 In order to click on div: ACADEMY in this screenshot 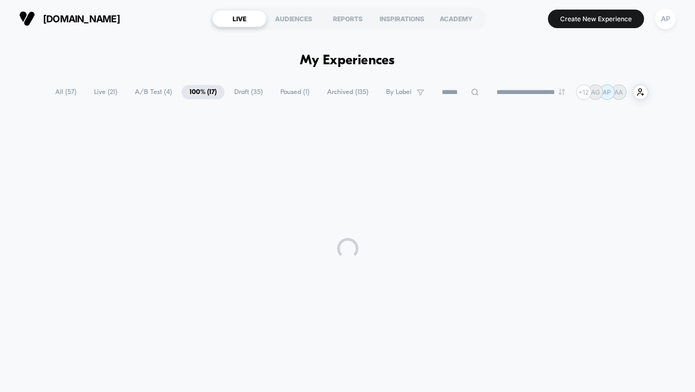, I will do `click(456, 19)`.